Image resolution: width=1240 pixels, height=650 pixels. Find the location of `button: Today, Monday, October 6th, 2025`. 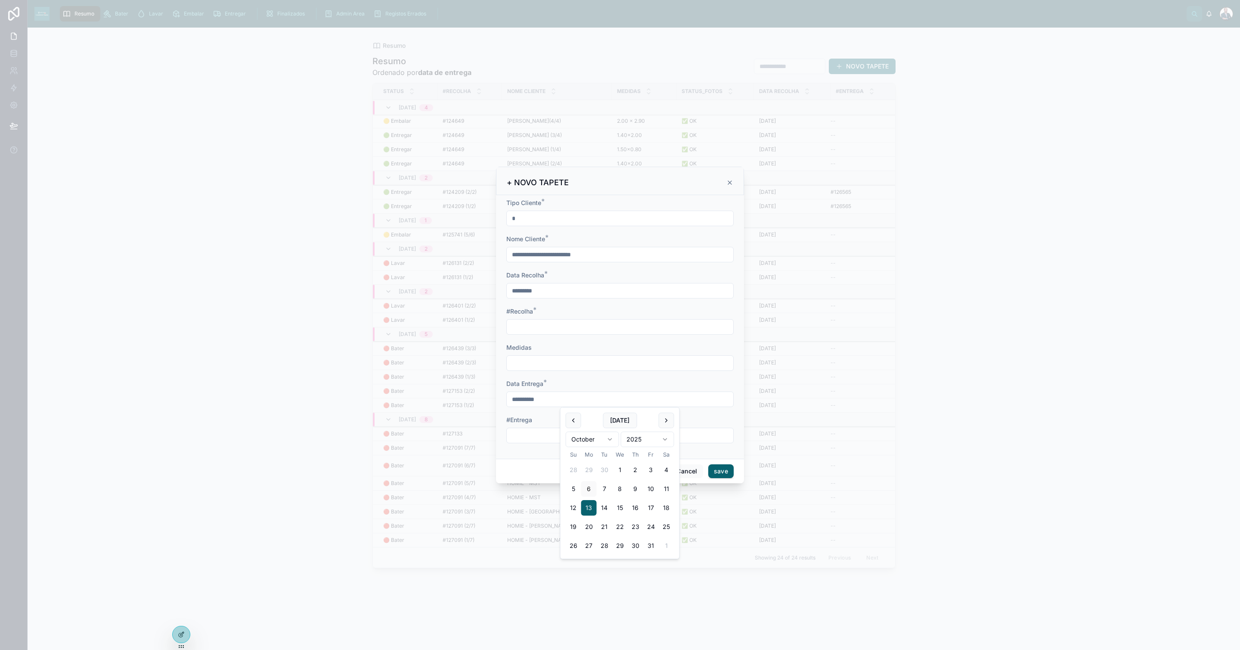

button: Today, Monday, October 6th, 2025 is located at coordinates (589, 489).